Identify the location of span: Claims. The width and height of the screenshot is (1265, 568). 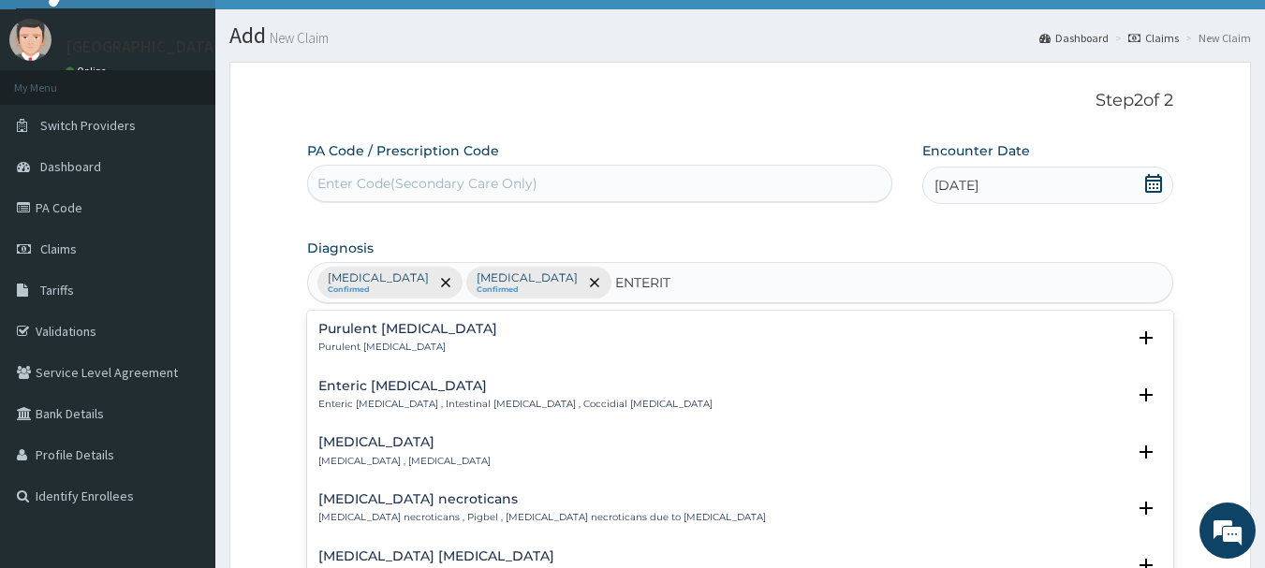
(58, 249).